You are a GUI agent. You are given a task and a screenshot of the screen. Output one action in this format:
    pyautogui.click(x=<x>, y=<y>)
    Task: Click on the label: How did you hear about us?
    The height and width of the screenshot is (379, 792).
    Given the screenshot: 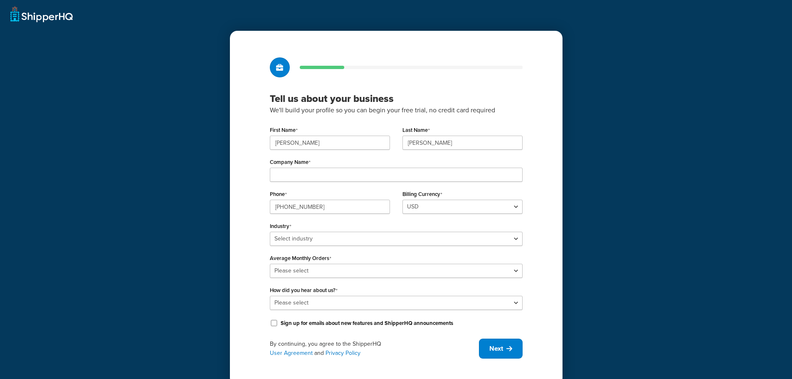 What is the action you would take?
    pyautogui.click(x=303, y=290)
    